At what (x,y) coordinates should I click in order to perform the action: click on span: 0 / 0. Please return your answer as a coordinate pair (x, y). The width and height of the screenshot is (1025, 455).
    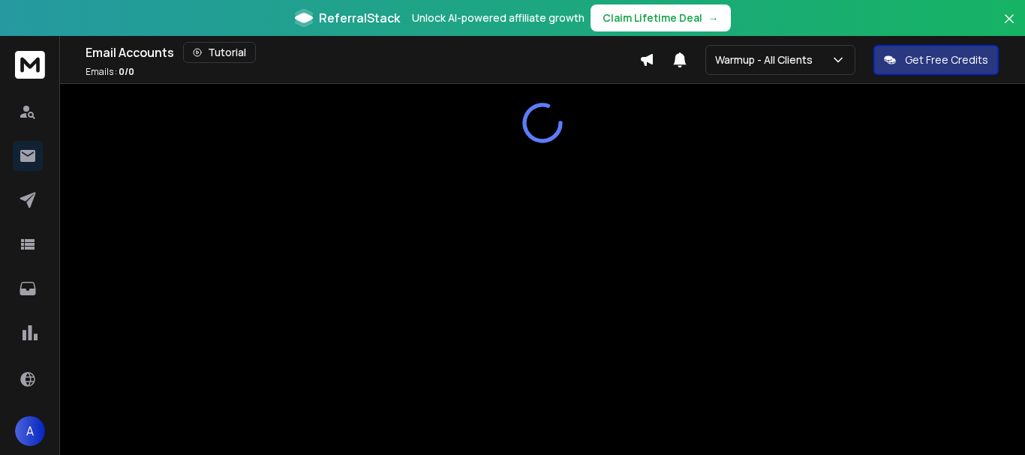
    Looking at the image, I should click on (126, 71).